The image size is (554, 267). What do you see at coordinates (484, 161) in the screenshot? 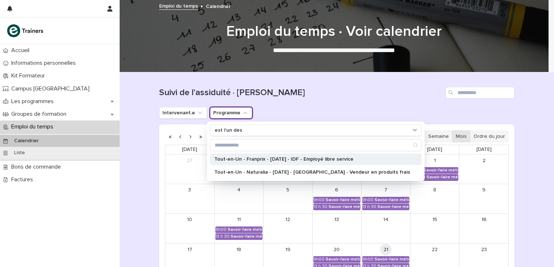
I see `a: 2 août 2025` at bounding box center [484, 161].